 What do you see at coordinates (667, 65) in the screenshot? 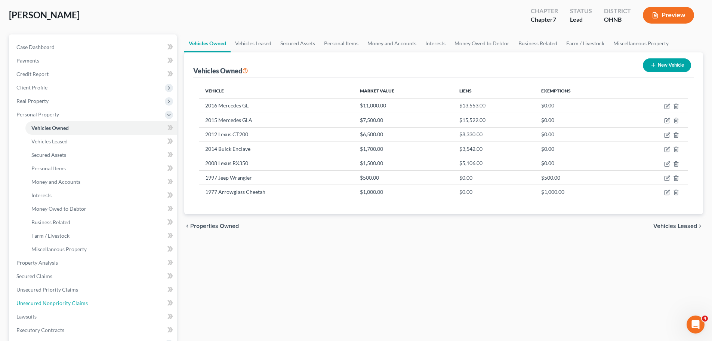
I see `button: New Vehicle` at bounding box center [667, 65].